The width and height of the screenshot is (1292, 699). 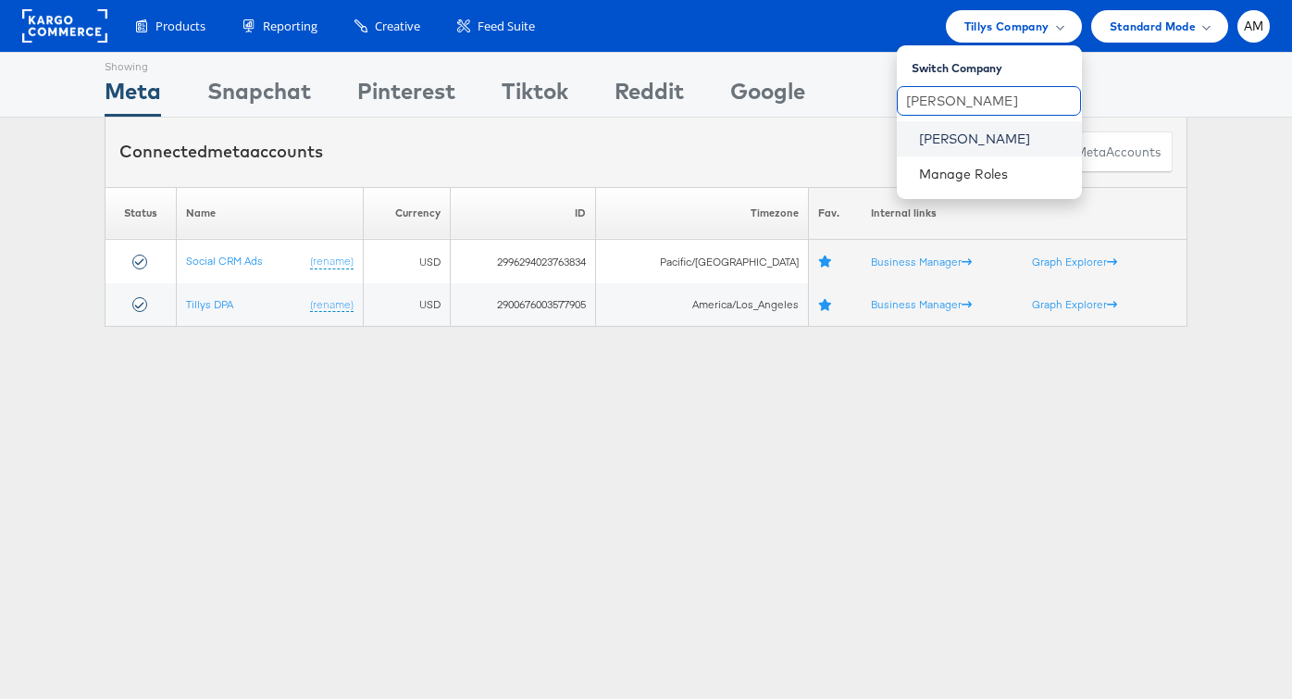 I want to click on span: AM, so click(x=1254, y=26).